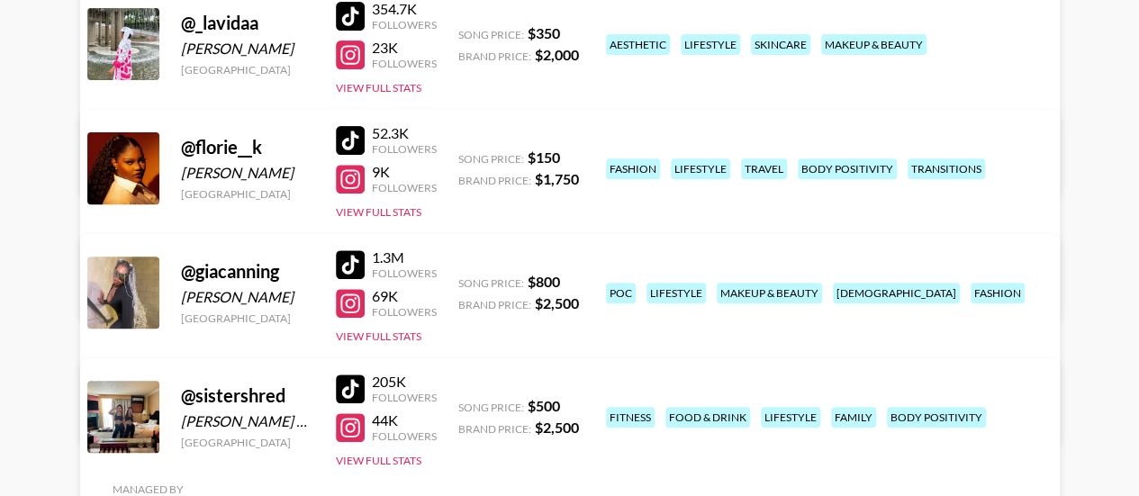 The image size is (1139, 496). What do you see at coordinates (344, 489) in the screenshot?
I see `div: Managed By` at bounding box center [344, 489].